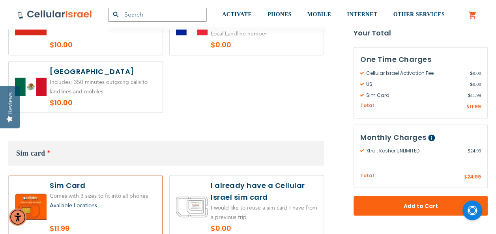  Describe the element at coordinates (431, 138) in the screenshot. I see `span: Help` at that location.